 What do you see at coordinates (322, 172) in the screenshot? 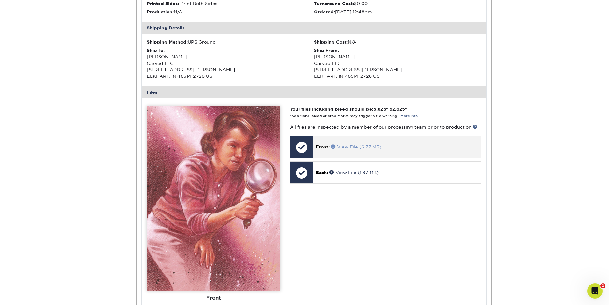
I see `span: Back:` at bounding box center [322, 172].